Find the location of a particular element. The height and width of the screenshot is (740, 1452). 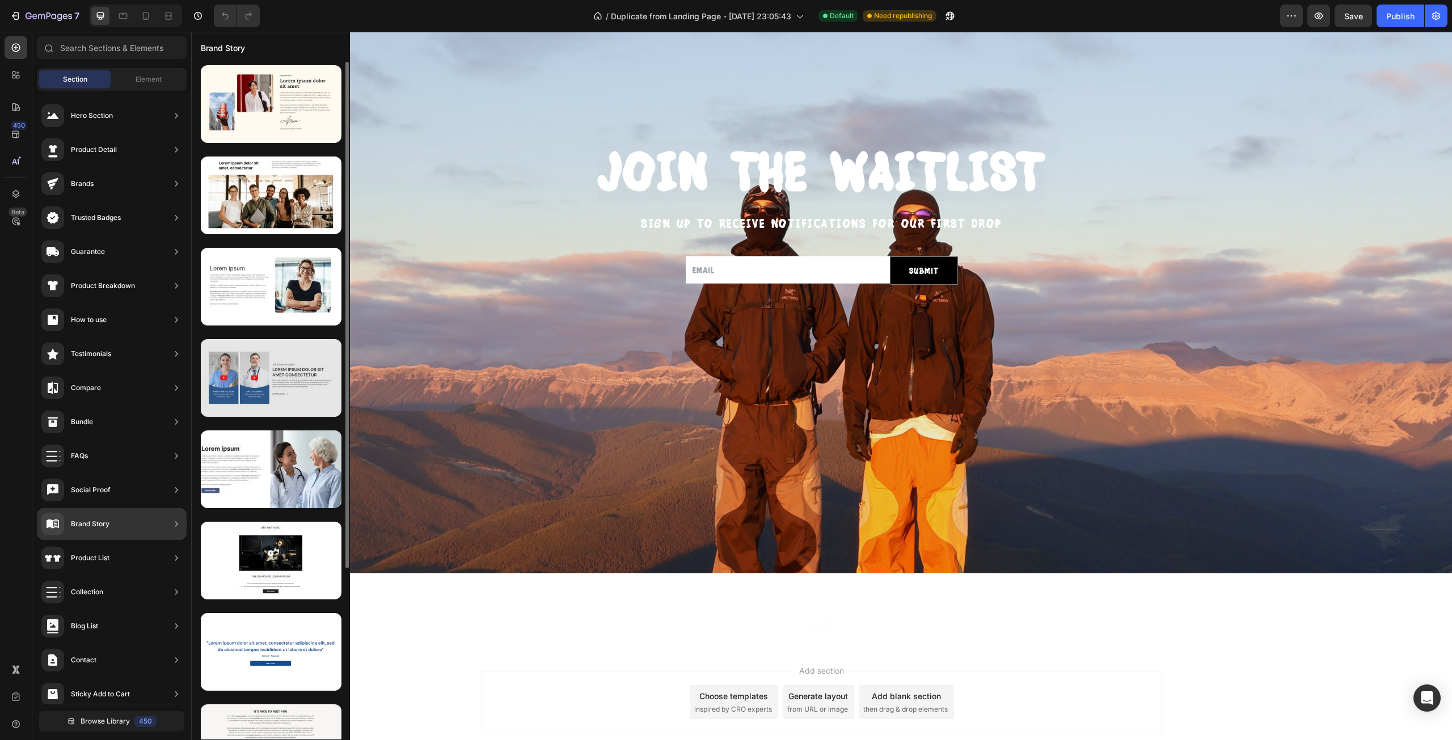

span: Save is located at coordinates (1353, 16).